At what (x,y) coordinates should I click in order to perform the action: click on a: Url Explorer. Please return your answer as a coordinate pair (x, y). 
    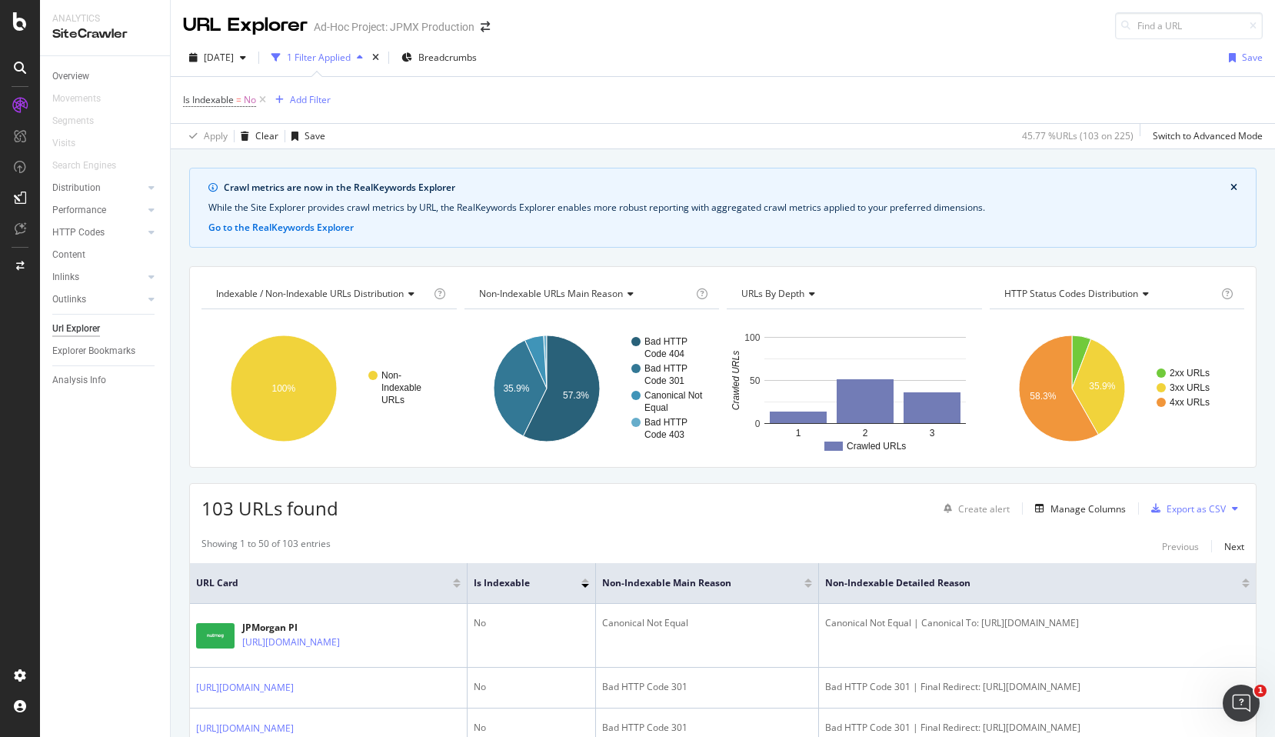
    Looking at the image, I should click on (105, 328).